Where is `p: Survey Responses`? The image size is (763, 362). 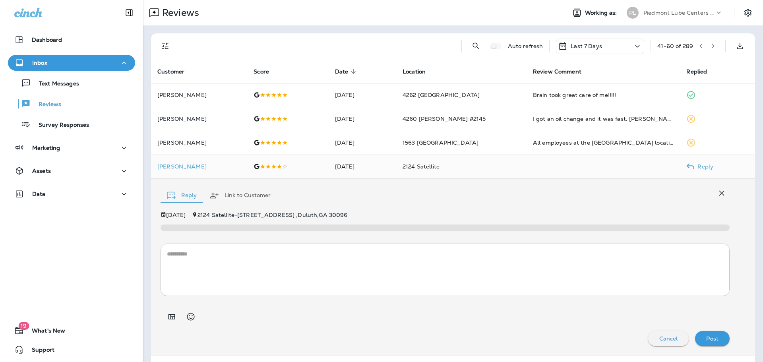
p: Survey Responses is located at coordinates (60, 125).